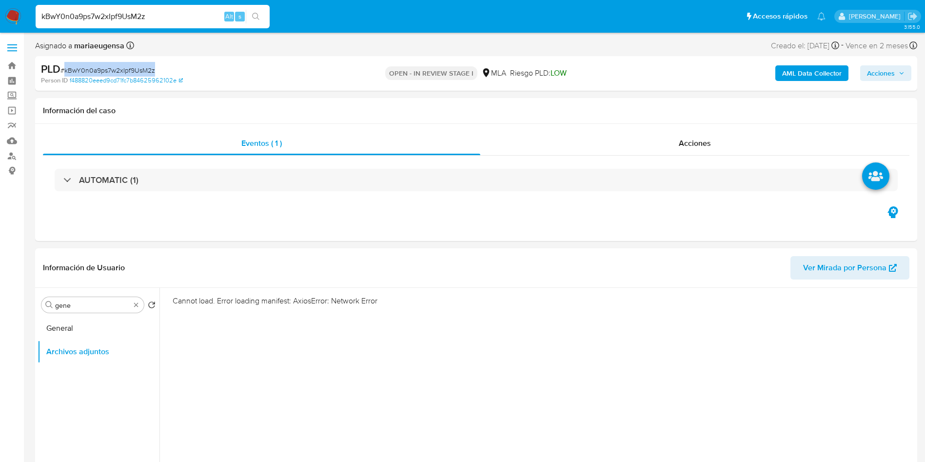 The image size is (925, 462). Describe the element at coordinates (877, 46) in the screenshot. I see `span: Vence en 2 meses` at that location.